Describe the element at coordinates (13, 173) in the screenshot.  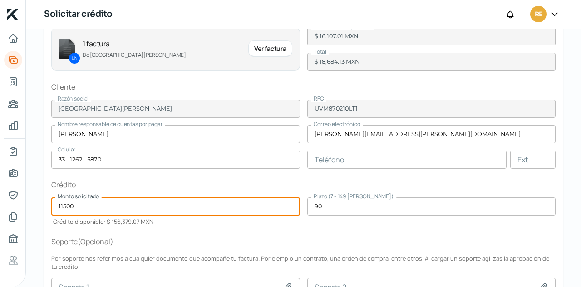
I see `a: Información general` at that location.